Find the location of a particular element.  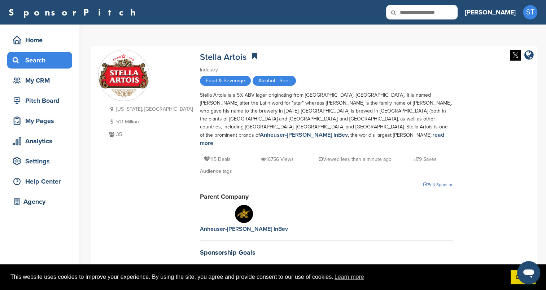

img: Sponsorpitch & Stella Artois is located at coordinates (124, 76).